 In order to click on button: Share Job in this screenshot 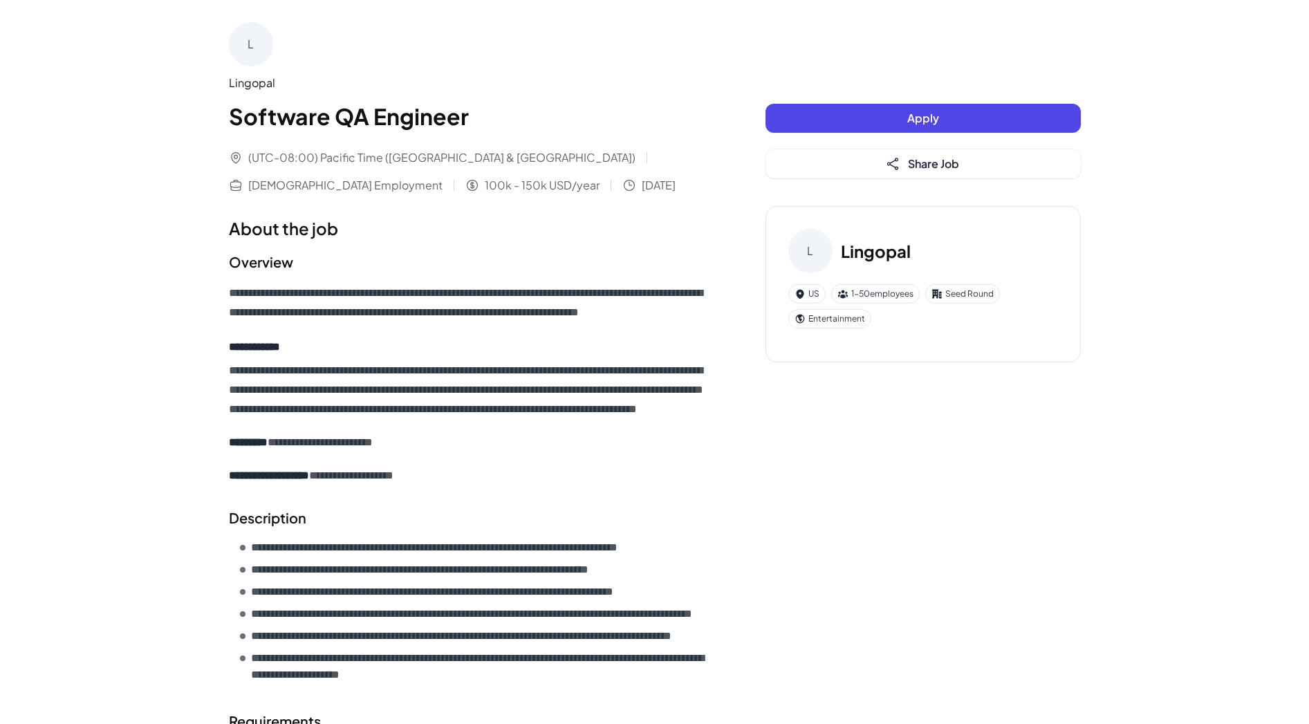, I will do `click(923, 164)`.